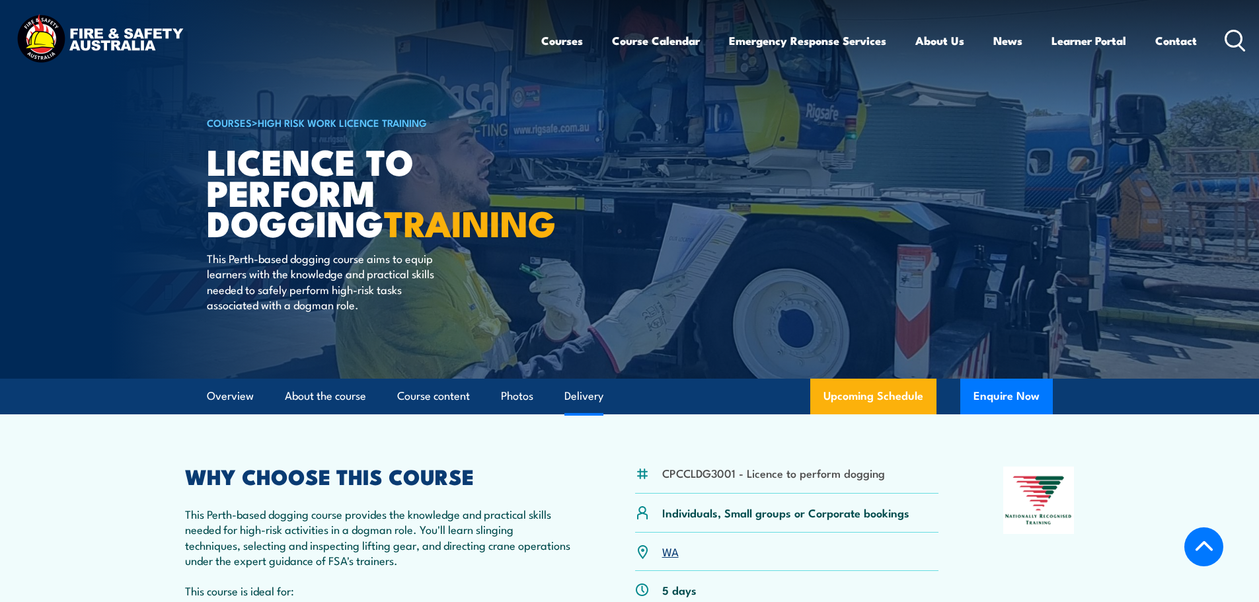  I want to click on a: Overview, so click(230, 396).